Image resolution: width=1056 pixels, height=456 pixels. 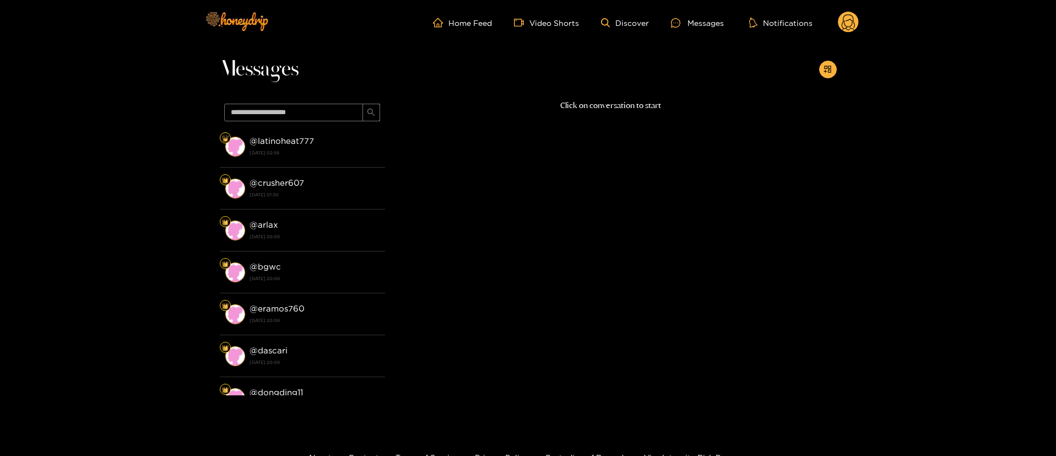 What do you see at coordinates (522, 23) in the screenshot?
I see `span: video-camera` at bounding box center [522, 23].